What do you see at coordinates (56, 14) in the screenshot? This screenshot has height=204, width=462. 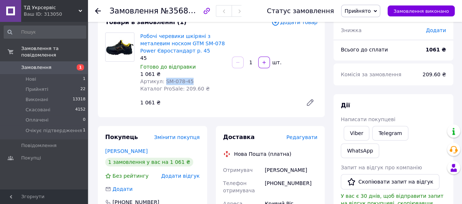 I see `div: Ваш ID: 313050` at bounding box center [56, 14].